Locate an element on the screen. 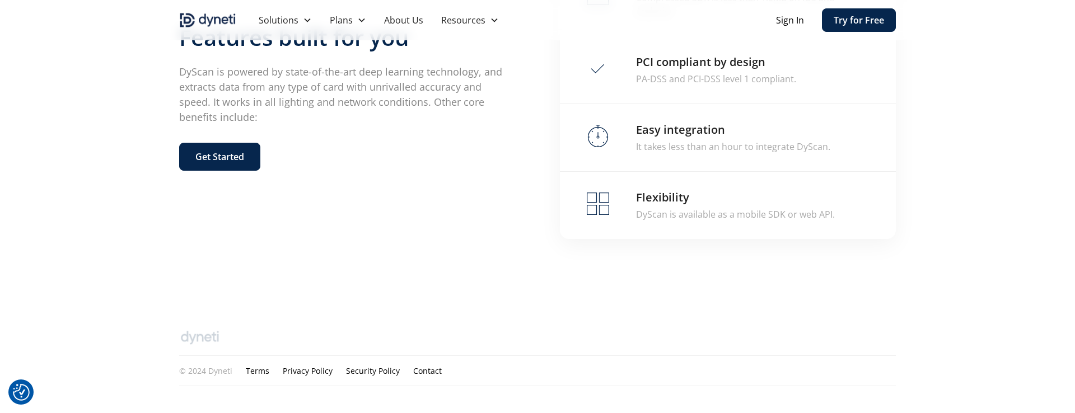  a: Terms is located at coordinates (258, 371).